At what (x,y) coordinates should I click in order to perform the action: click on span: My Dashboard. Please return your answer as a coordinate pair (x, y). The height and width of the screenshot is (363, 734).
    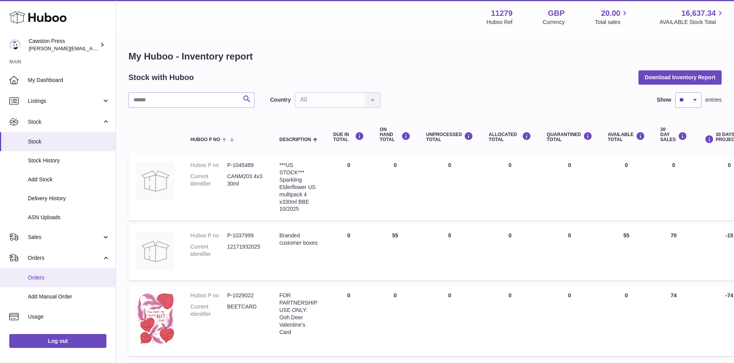
    Looking at the image, I should click on (69, 80).